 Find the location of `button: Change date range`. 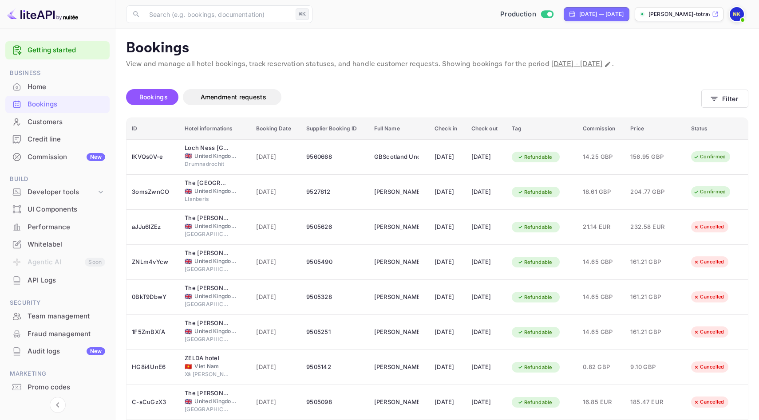

button: Change date range is located at coordinates (607, 64).